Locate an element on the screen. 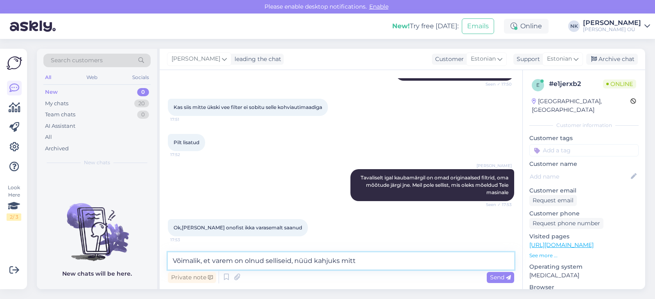 Image resolution: width=655 pixels, height=299 pixels. div: Socials is located at coordinates (140, 77).